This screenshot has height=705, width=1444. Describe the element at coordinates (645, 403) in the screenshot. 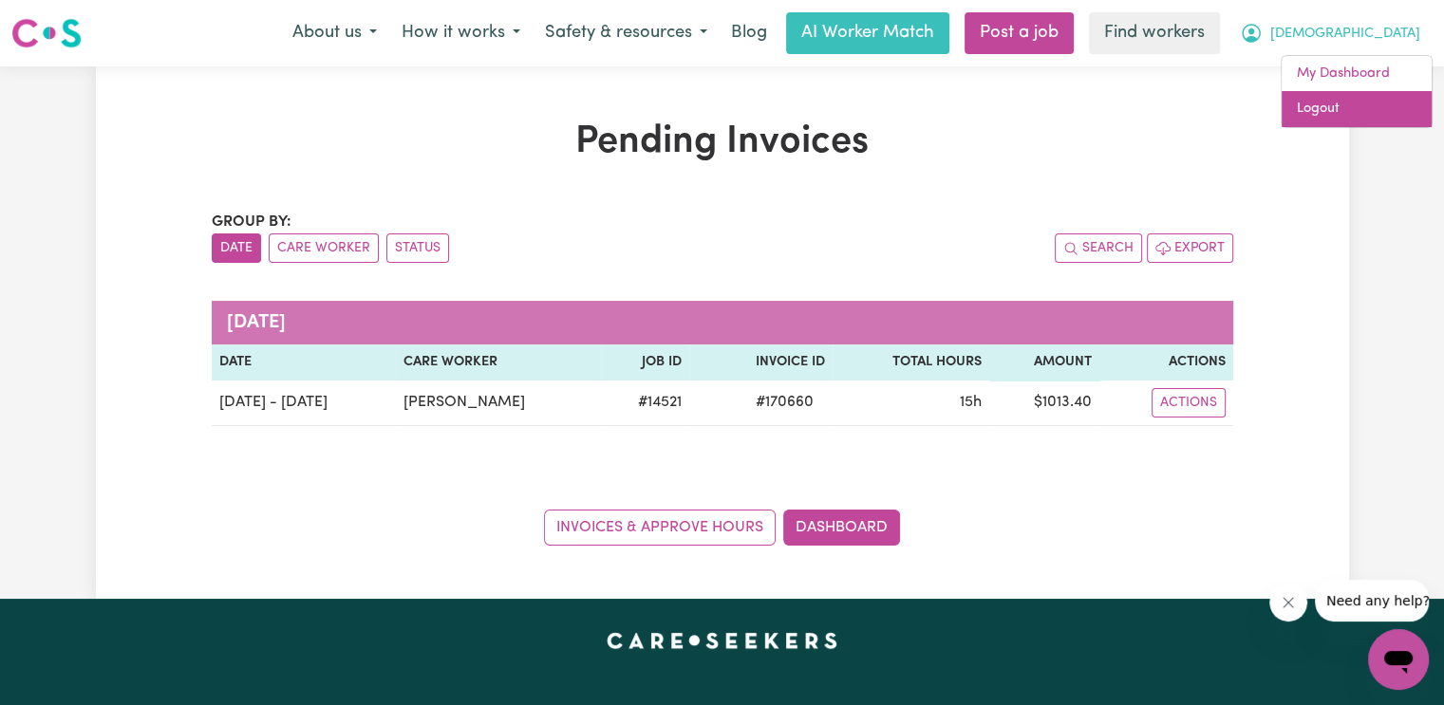

I see `td: # 14521` at that location.